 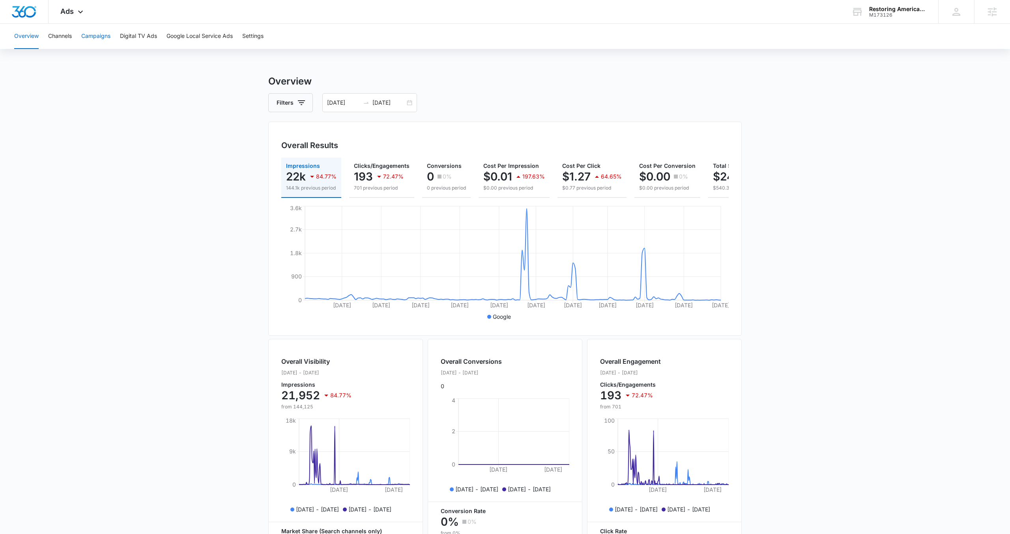 What do you see at coordinates (444, 165) in the screenshot?
I see `span: Conversions` at bounding box center [444, 165].